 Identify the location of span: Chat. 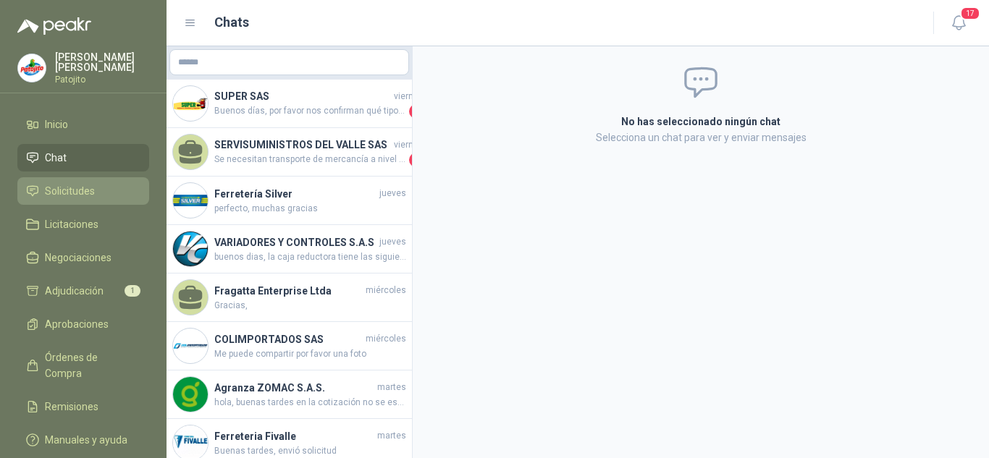
(56, 158).